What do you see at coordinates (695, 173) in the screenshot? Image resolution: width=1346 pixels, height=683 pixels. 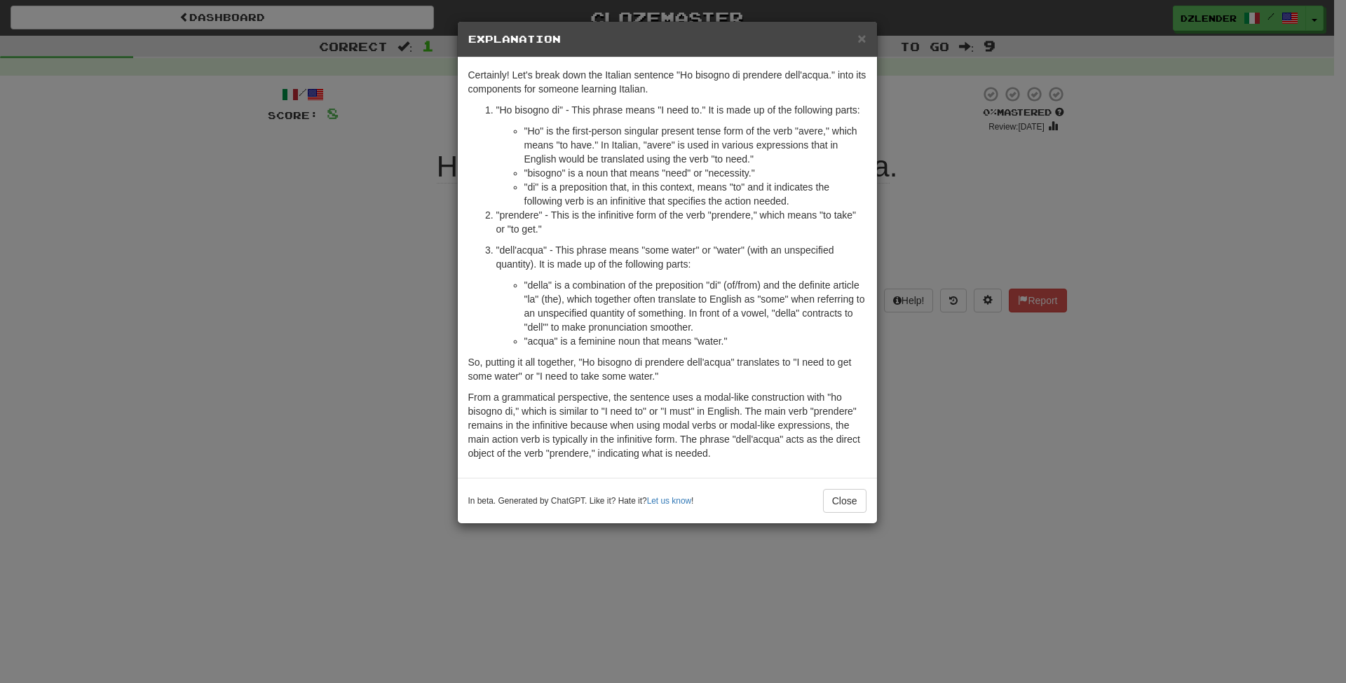 I see `li: "bisogno" is a noun that means "need" or "necessity."` at bounding box center [695, 173].